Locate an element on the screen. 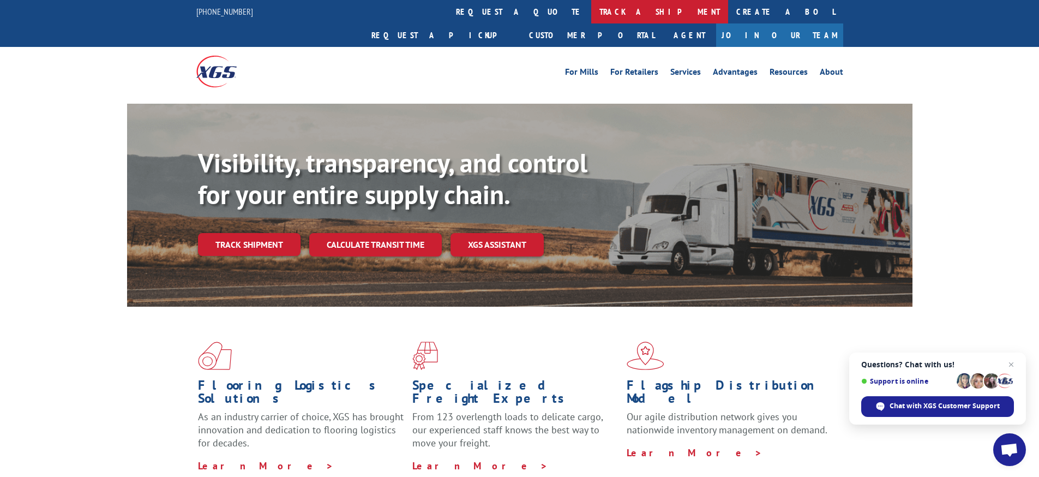  a: XGS ASSISTANT is located at coordinates (497, 244).